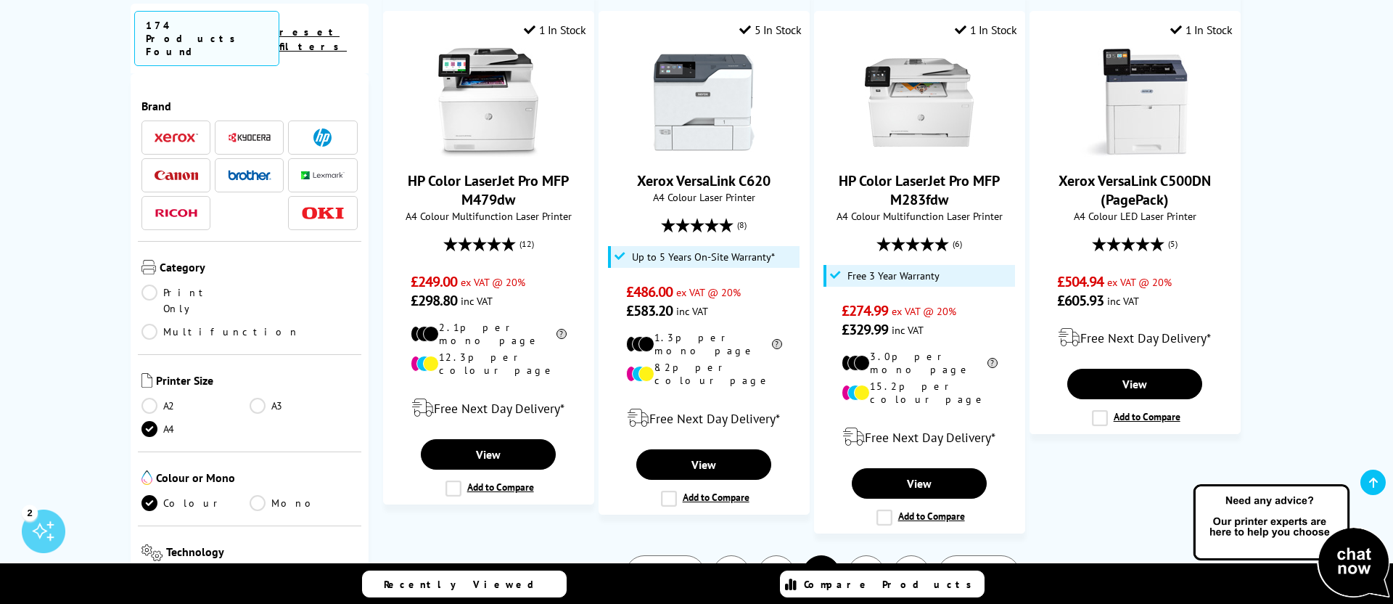 This screenshot has width=1393, height=604. What do you see at coordinates (1080, 300) in the screenshot?
I see `span: £605.93` at bounding box center [1080, 300].